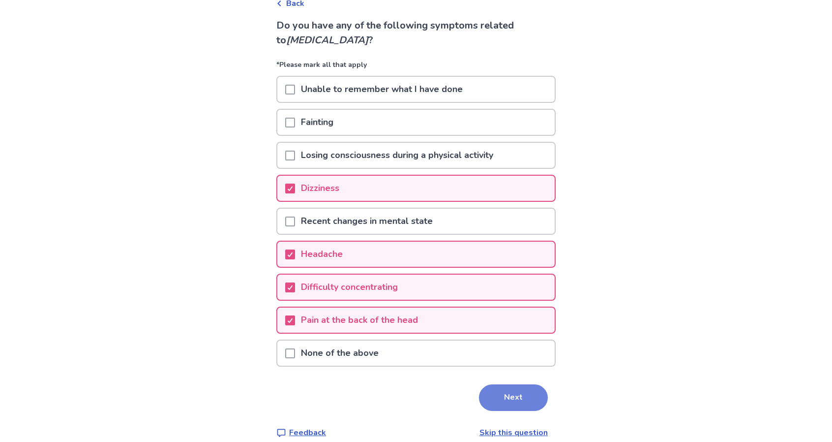 The width and height of the screenshot is (832, 442). What do you see at coordinates (513, 432) in the screenshot?
I see `a: Skip this question` at bounding box center [513, 432].